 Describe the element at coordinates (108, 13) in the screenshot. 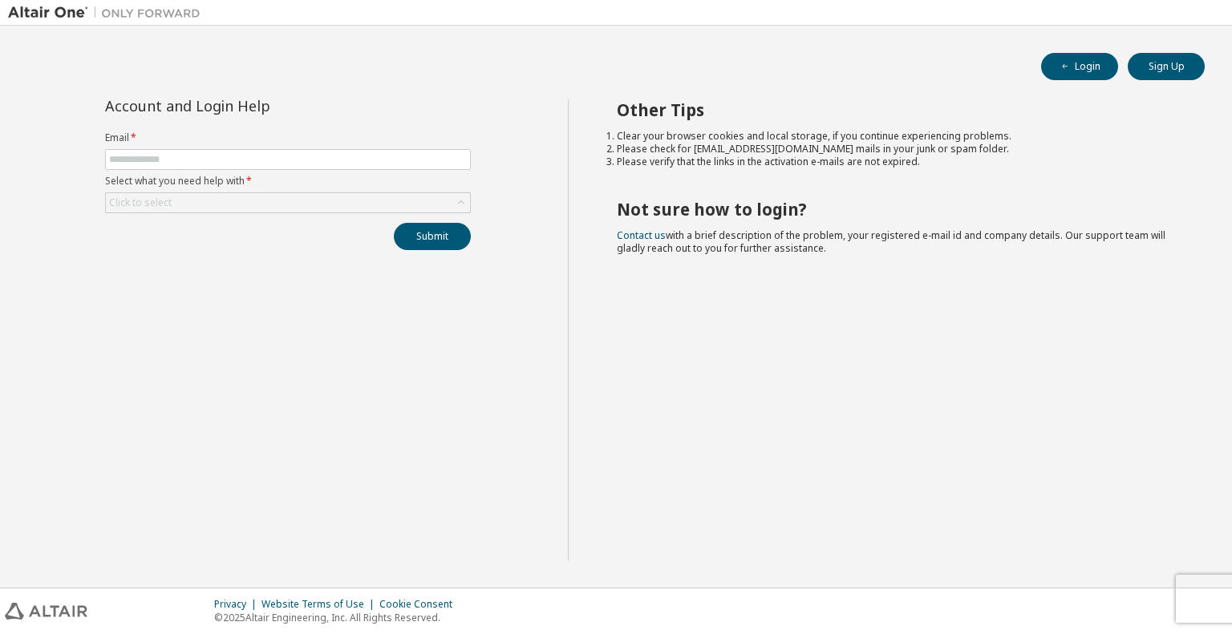

I see `img: Altair One` at that location.